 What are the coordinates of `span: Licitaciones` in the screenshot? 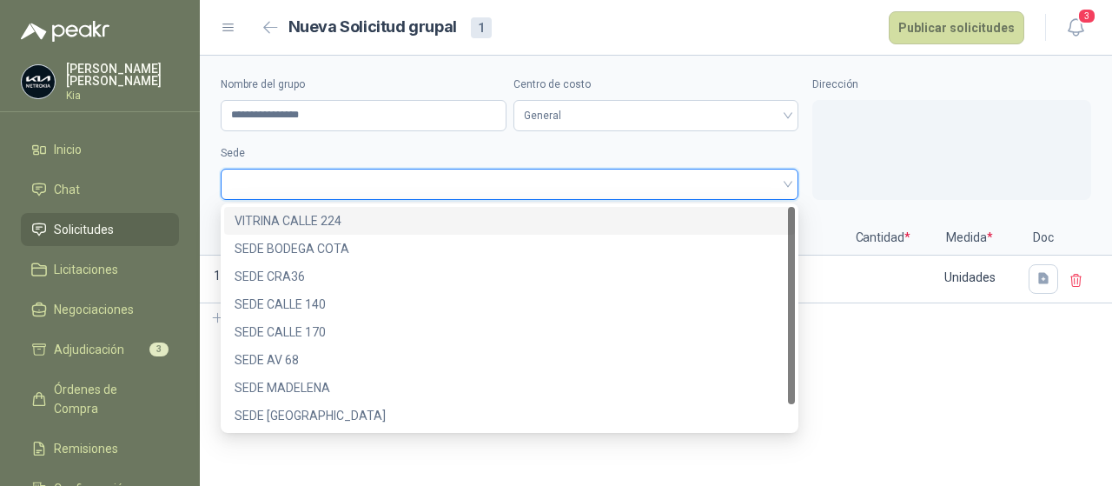 It's located at (86, 269).